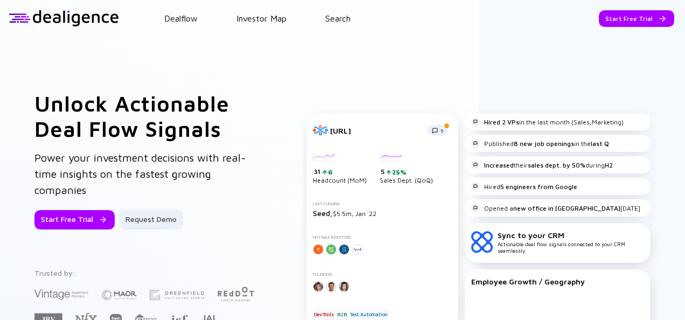 The width and height of the screenshot is (685, 320). What do you see at coordinates (151, 220) in the screenshot?
I see `button: Request Demo` at bounding box center [151, 220].